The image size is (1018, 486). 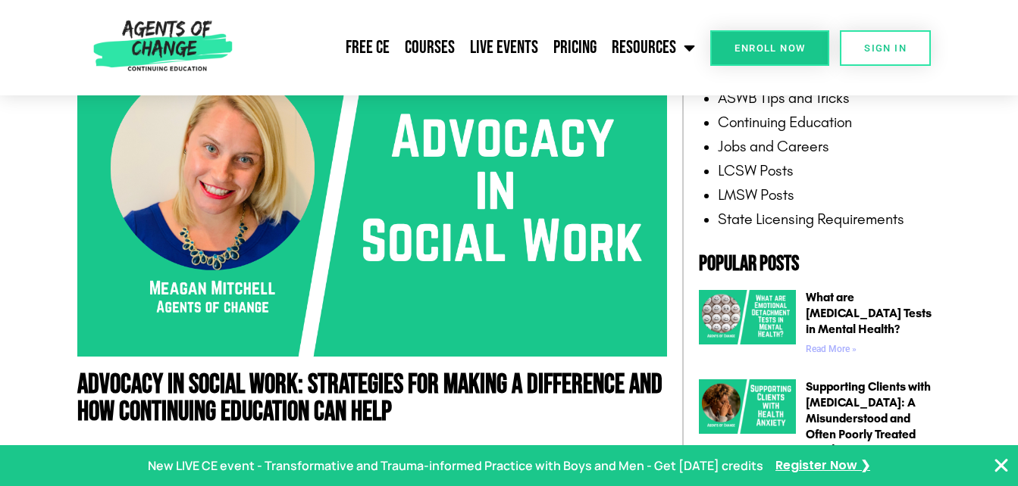 What do you see at coordinates (885, 48) in the screenshot?
I see `span: SIGN IN` at bounding box center [885, 48].